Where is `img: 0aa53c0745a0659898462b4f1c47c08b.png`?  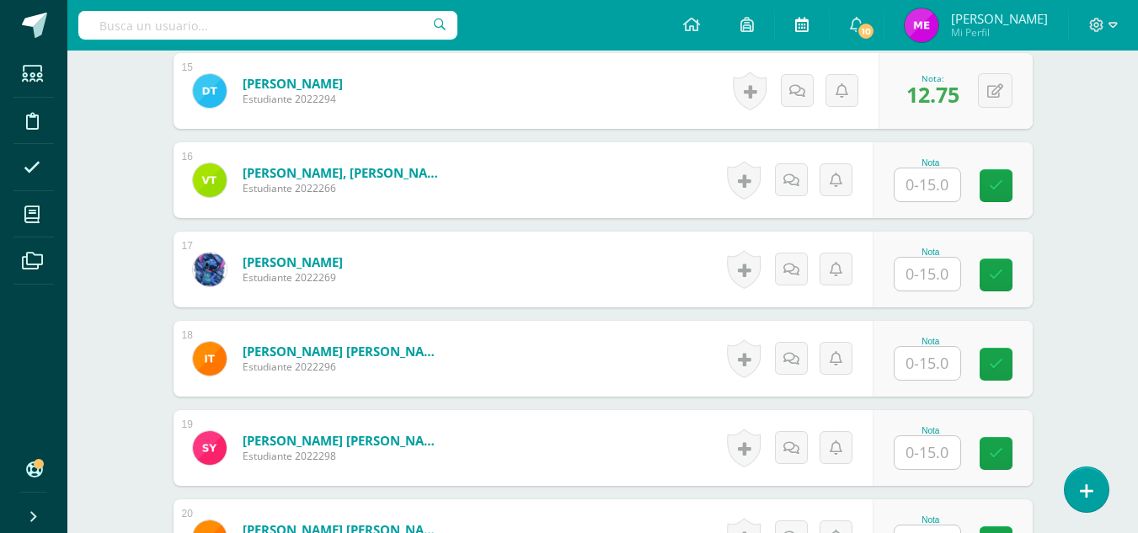
img: 0aa53c0745a0659898462b4f1c47c08b.png is located at coordinates (210, 448).